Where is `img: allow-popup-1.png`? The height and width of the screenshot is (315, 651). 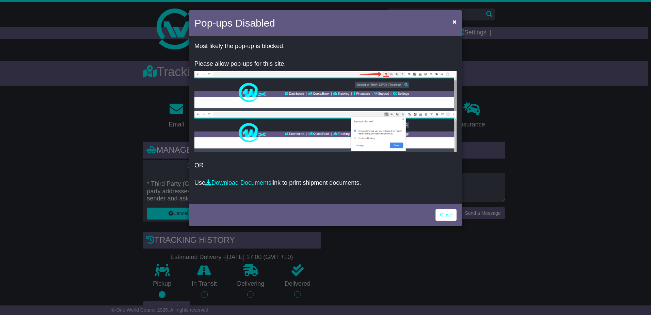
img: allow-popup-1.png is located at coordinates (325, 91).